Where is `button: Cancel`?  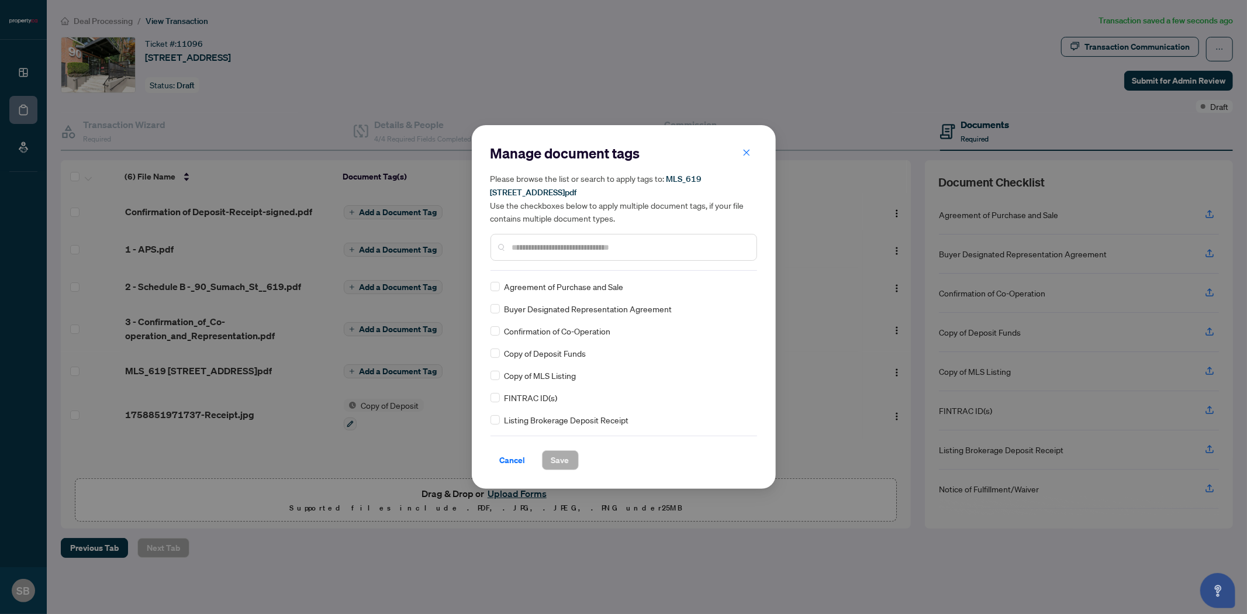 button: Cancel is located at coordinates (513, 460).